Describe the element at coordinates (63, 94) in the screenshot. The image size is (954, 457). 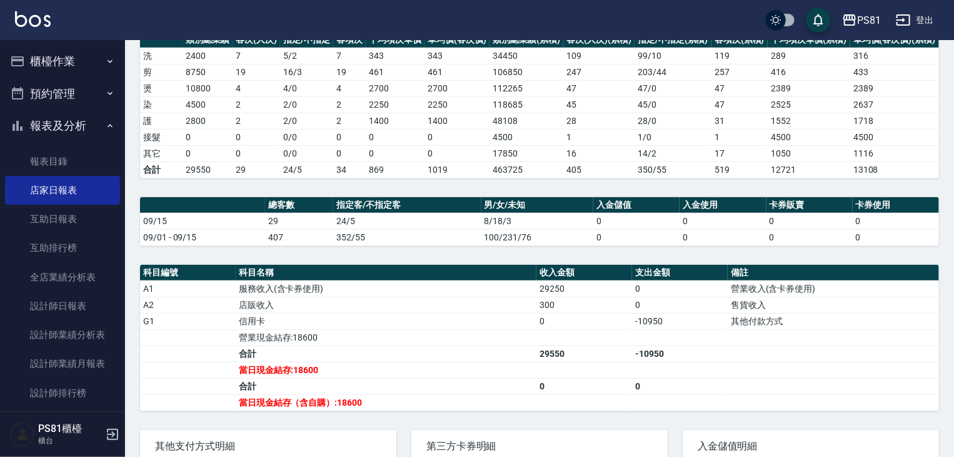
I see `button: 預約管理` at that location.